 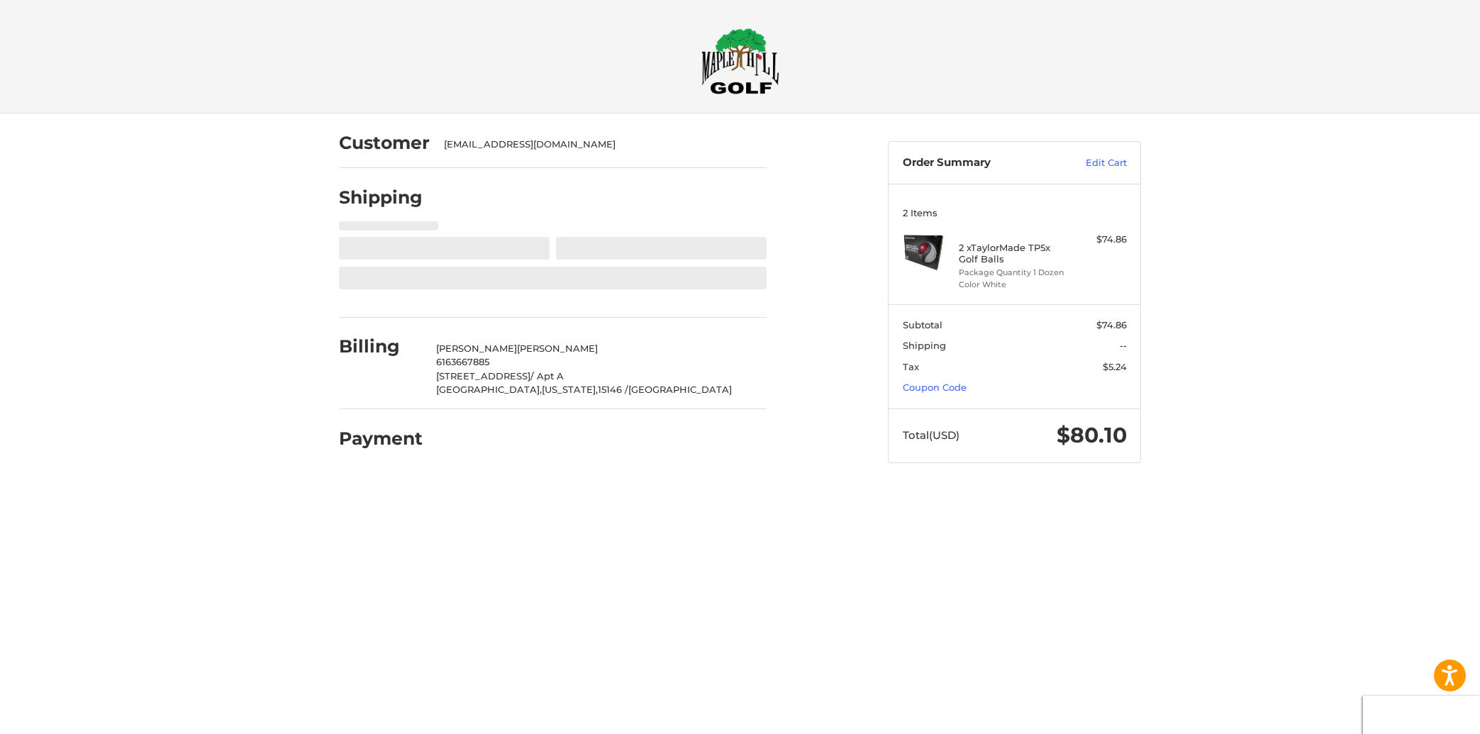 I want to click on span: 15146 /, so click(x=613, y=389).